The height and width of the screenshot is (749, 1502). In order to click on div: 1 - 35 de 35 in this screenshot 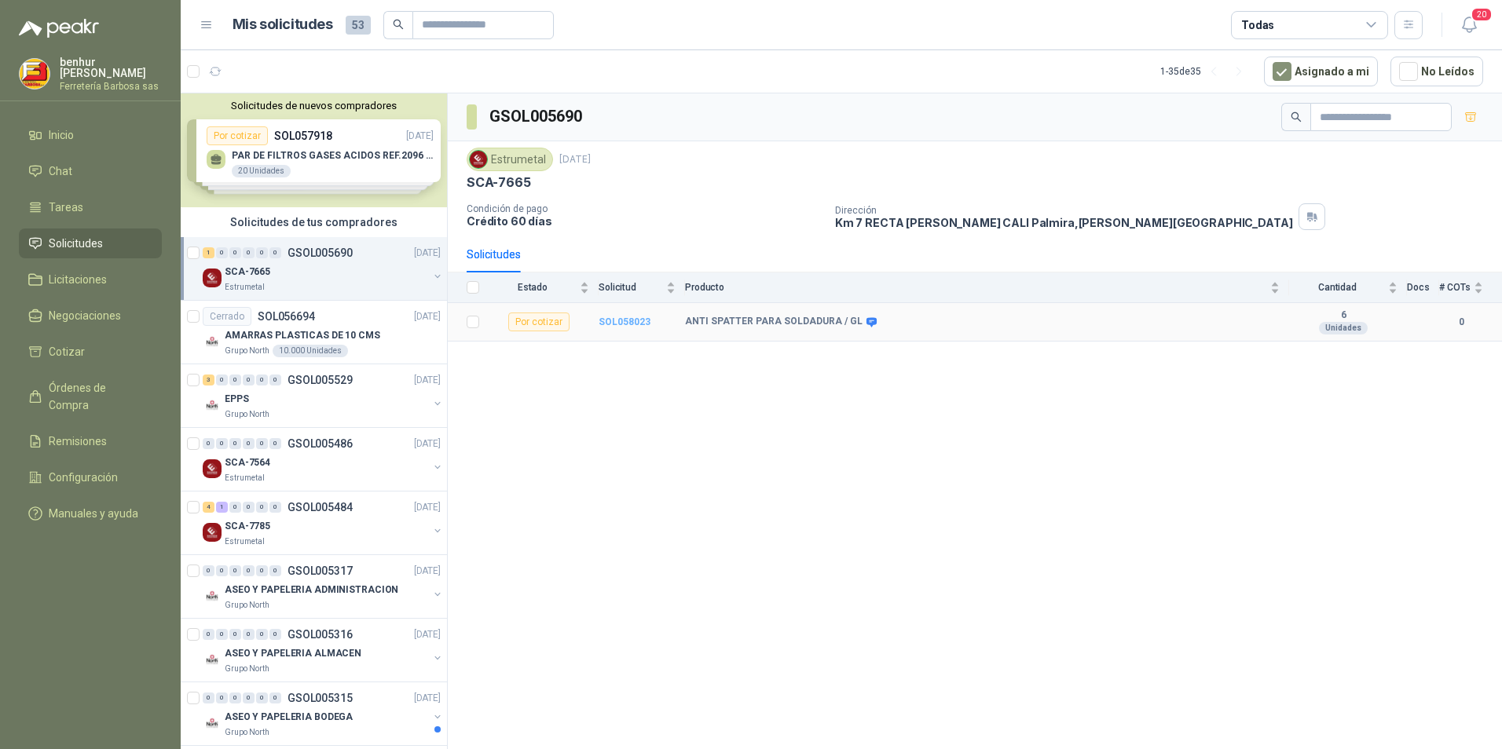, I will do `click(1206, 71)`.